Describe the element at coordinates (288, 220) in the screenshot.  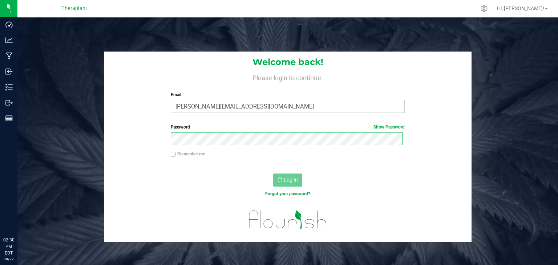
I see `img: flourish_logo.svg` at that location.